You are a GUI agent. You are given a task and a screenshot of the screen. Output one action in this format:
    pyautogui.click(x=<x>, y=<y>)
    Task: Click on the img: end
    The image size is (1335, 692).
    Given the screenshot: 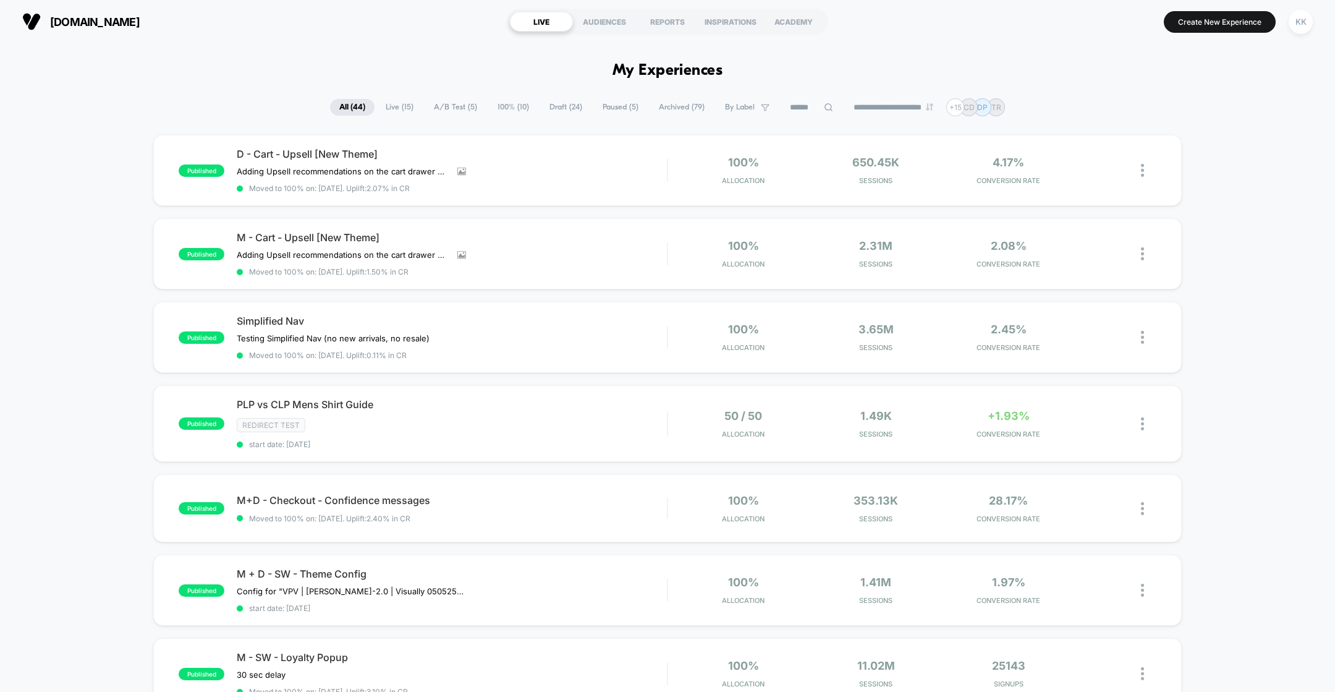 What is the action you would take?
    pyautogui.click(x=930, y=107)
    